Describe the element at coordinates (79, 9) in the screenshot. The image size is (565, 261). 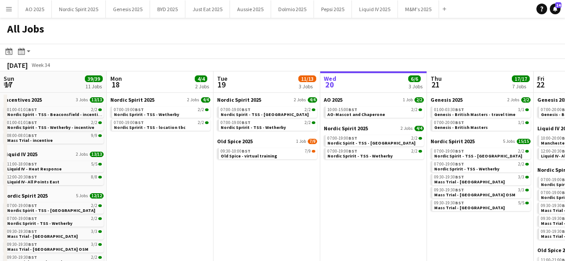
I see `button: Nordic Spirit 2025` at that location.